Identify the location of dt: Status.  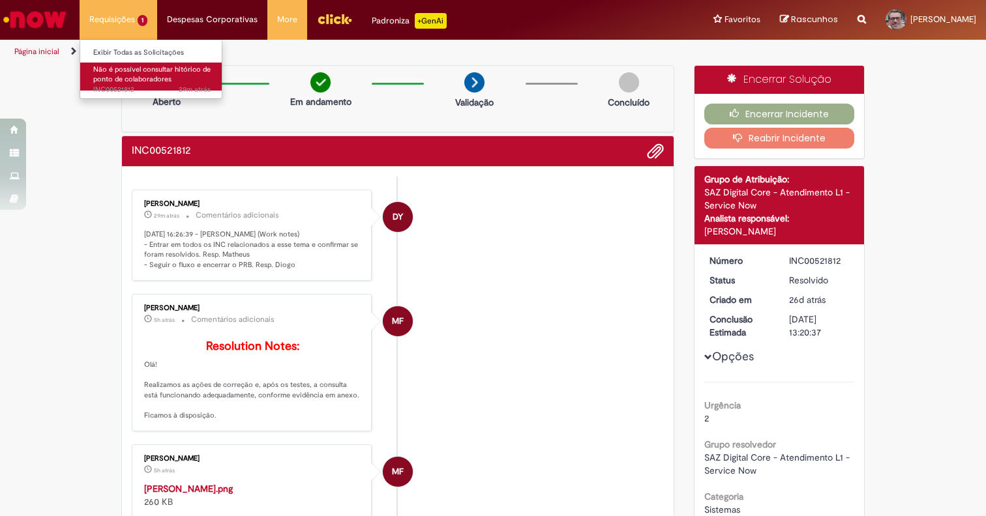
(739, 280).